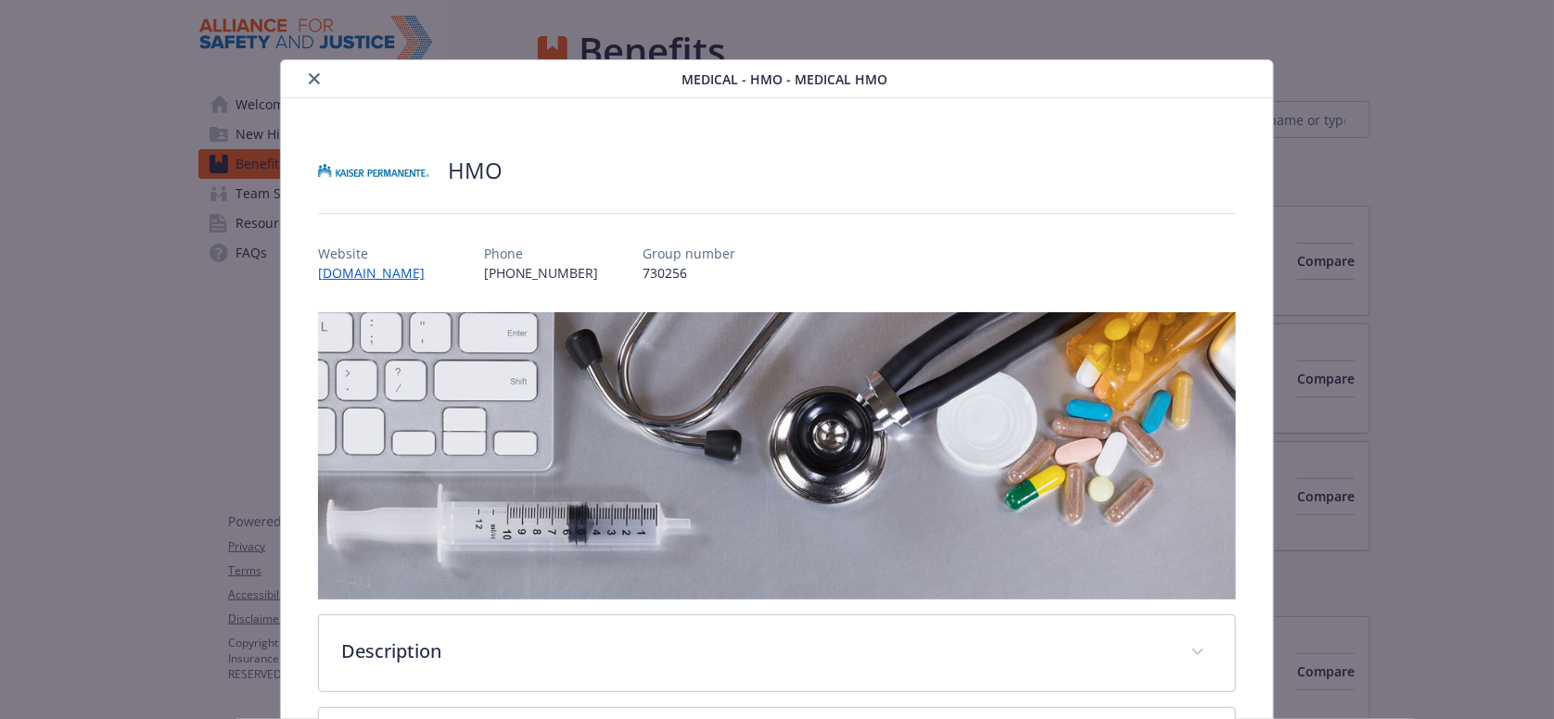  Describe the element at coordinates (777, 654) in the screenshot. I see `div: Description` at that location.